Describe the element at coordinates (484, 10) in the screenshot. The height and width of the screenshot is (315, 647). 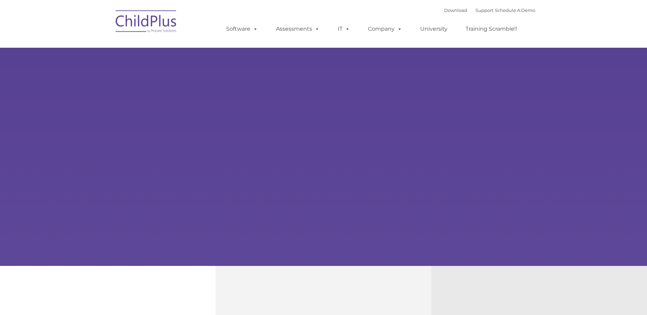
I see `a: Support` at that location.